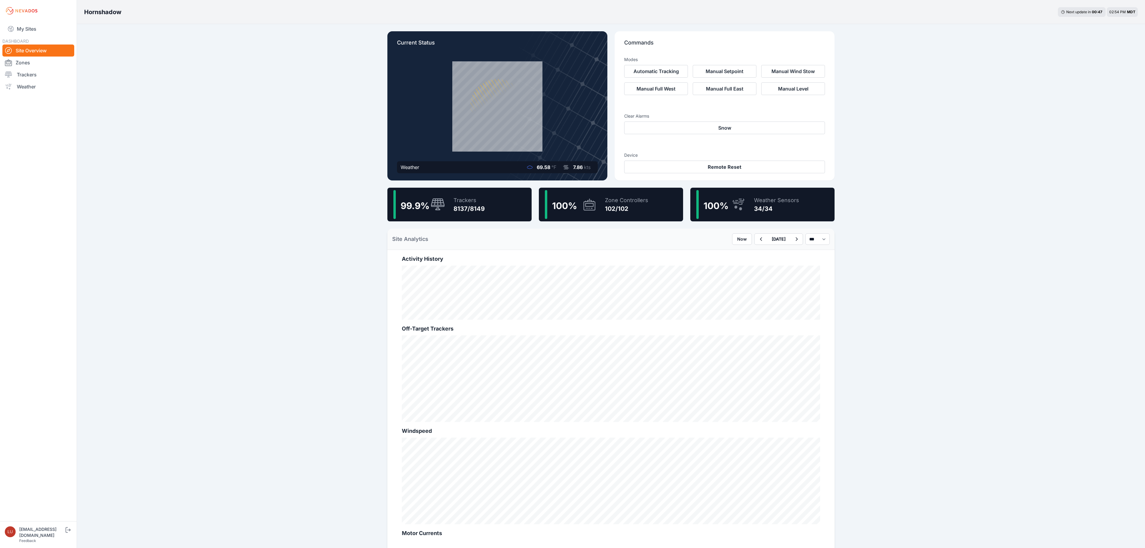 This screenshot has height=548, width=1145. I want to click on div: 34/34, so click(777, 209).